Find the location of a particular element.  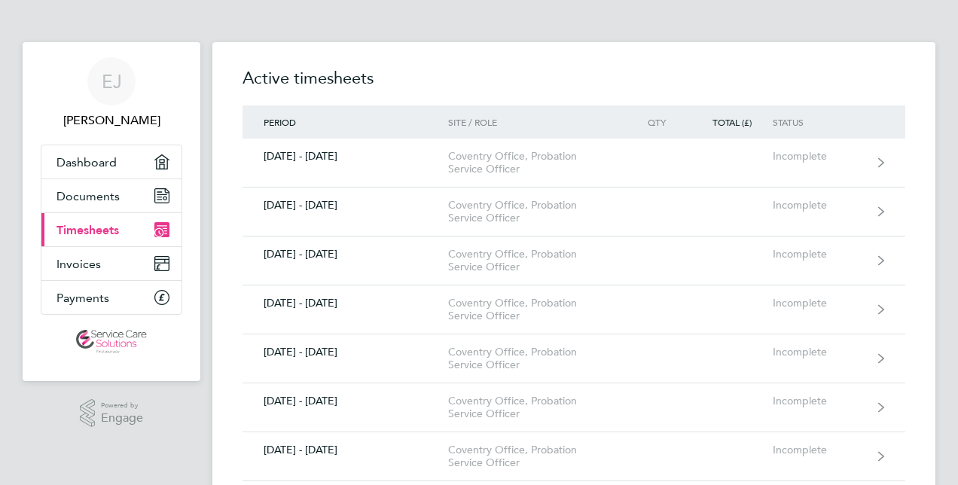

span: Payments is located at coordinates (83, 297).